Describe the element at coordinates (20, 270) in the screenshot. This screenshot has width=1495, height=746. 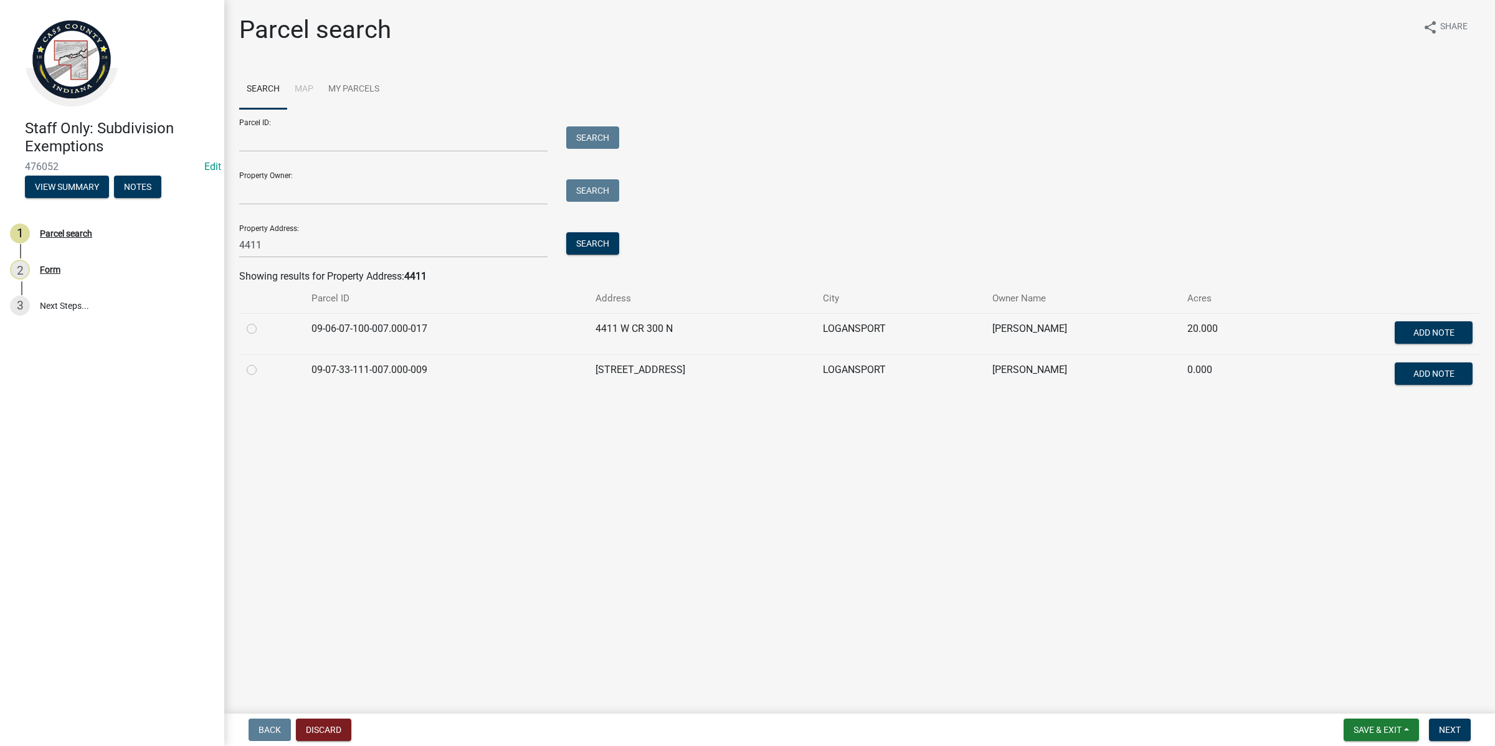
I see `div: 2` at that location.